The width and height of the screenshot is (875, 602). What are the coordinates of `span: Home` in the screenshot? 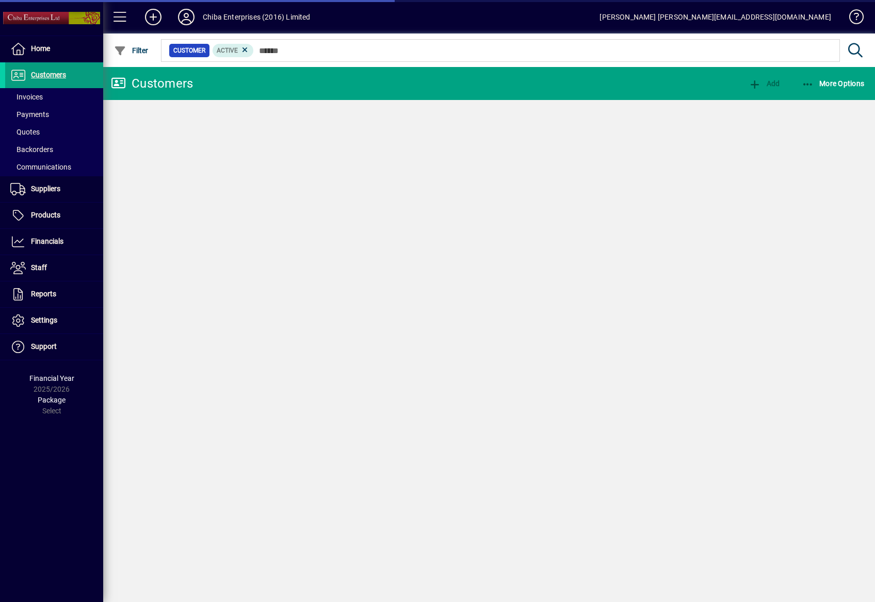 It's located at (40, 48).